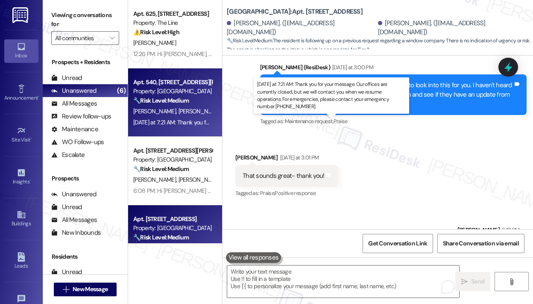 This screenshot has height=304, width=533. Describe the element at coordinates (81, 116) in the screenshot. I see `div: Review follow-ups` at that location.